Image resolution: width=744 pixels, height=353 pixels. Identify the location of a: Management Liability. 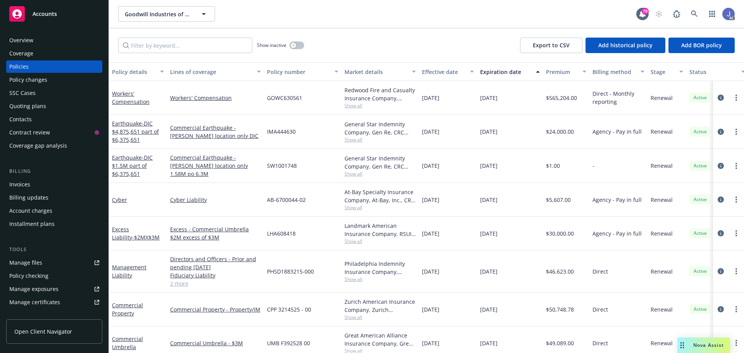
(129, 271).